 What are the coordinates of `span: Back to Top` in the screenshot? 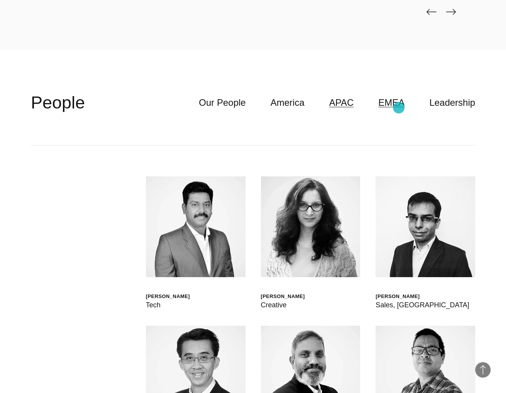 It's located at (483, 370).